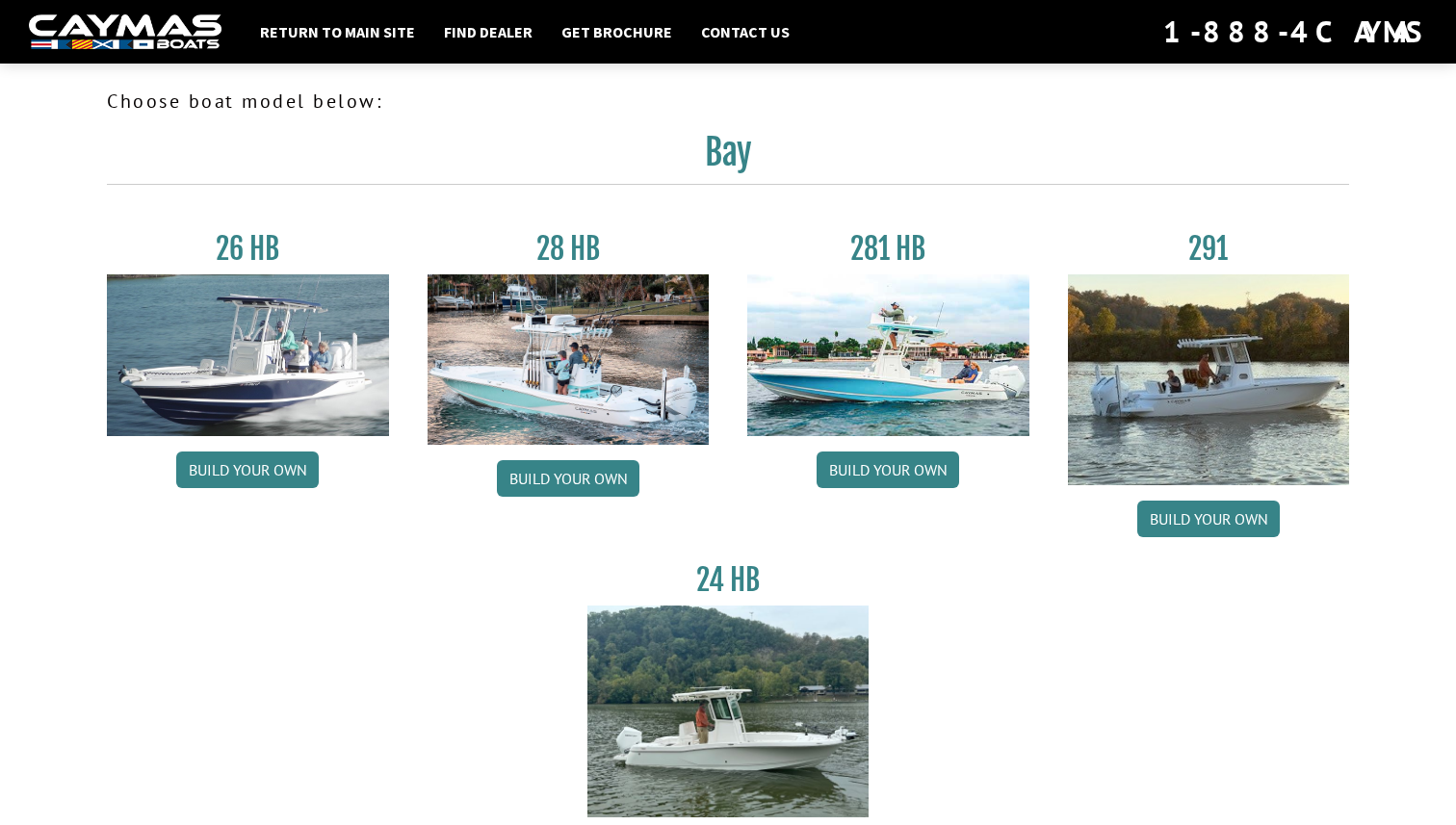 This screenshot has width=1456, height=825. I want to click on a: Find Dealer, so click(488, 32).